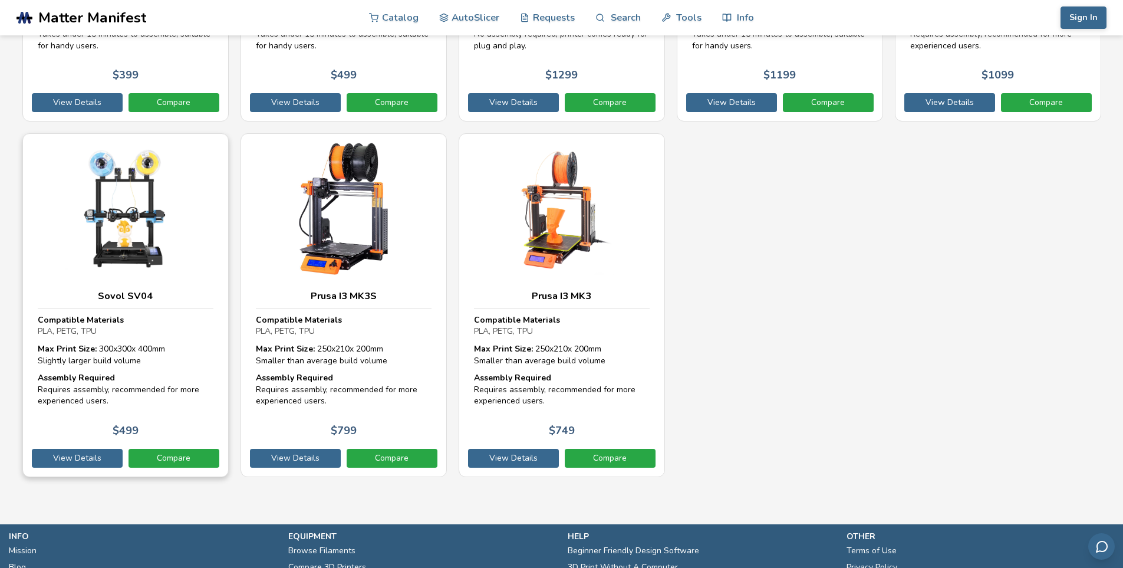 The height and width of the screenshot is (568, 1123). Describe the element at coordinates (562, 305) in the screenshot. I see `a: Prusa I3 MK3Compatible MaterialsPLA, PETG, TPUMax Print Size: 250x210x 200mmSmaller than average ...` at that location.